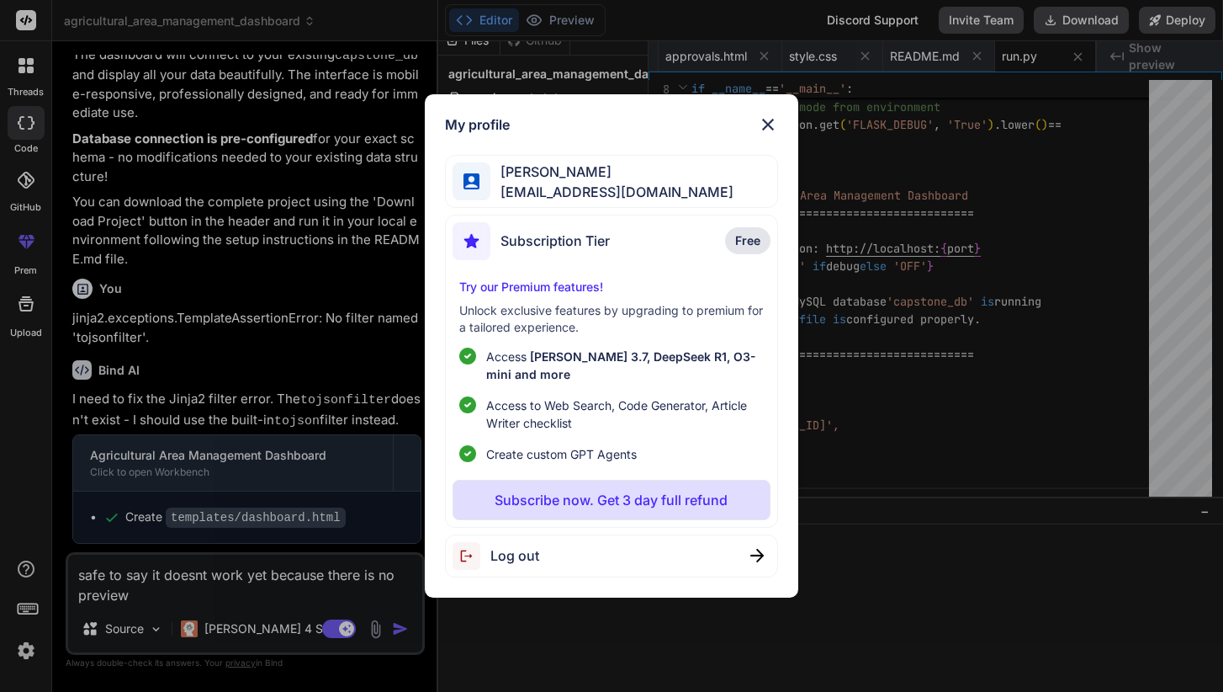  I want to click on span: Subscription Tier, so click(555, 241).